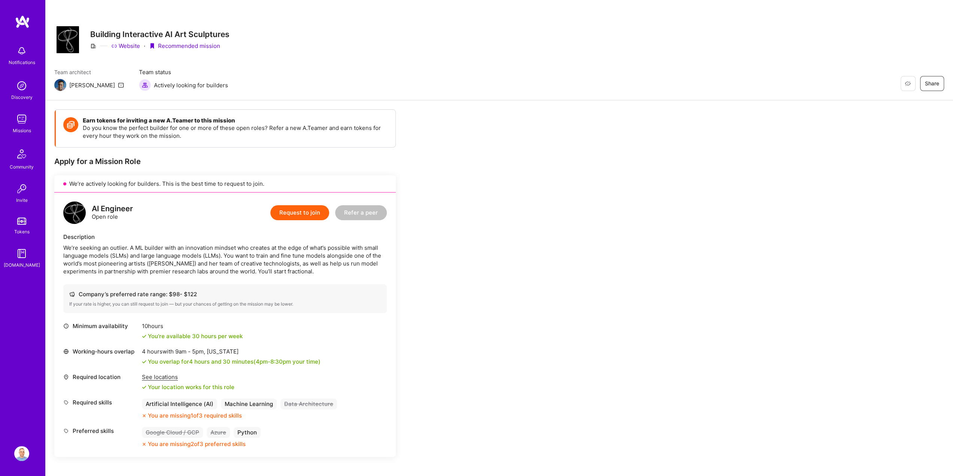 This screenshot has height=476, width=953. Describe the element at coordinates (234, 361) in the screenshot. I see `div: You overlap for 4 hours and 30 minutes ( your time)` at that location.